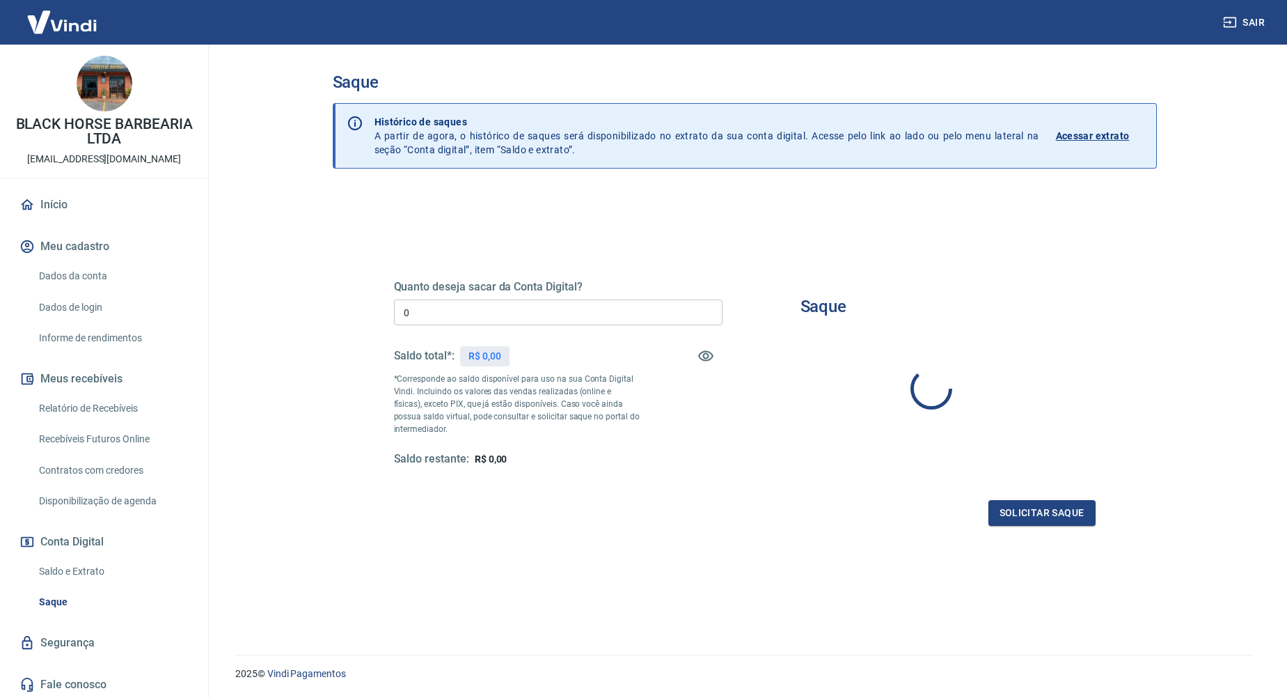 Image resolution: width=1287 pixels, height=698 pixels. Describe the element at coordinates (491, 459) in the screenshot. I see `span: R$ 0,00` at that location.